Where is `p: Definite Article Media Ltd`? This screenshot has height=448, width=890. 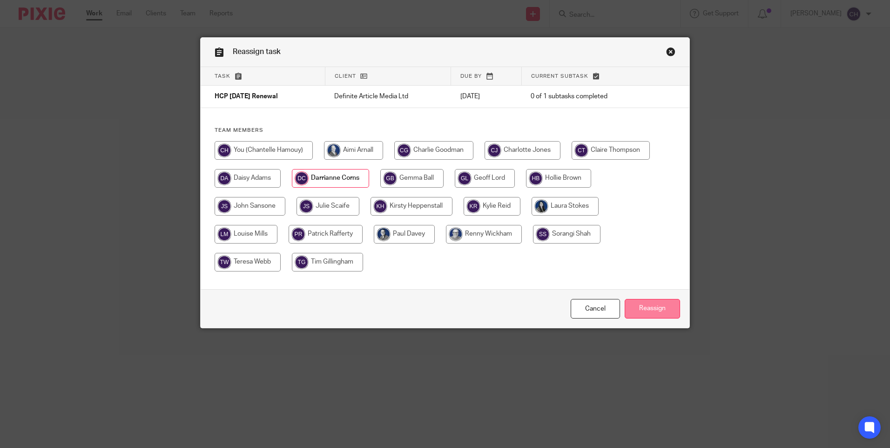
p: Definite Article Media Ltd is located at coordinates (388, 96).